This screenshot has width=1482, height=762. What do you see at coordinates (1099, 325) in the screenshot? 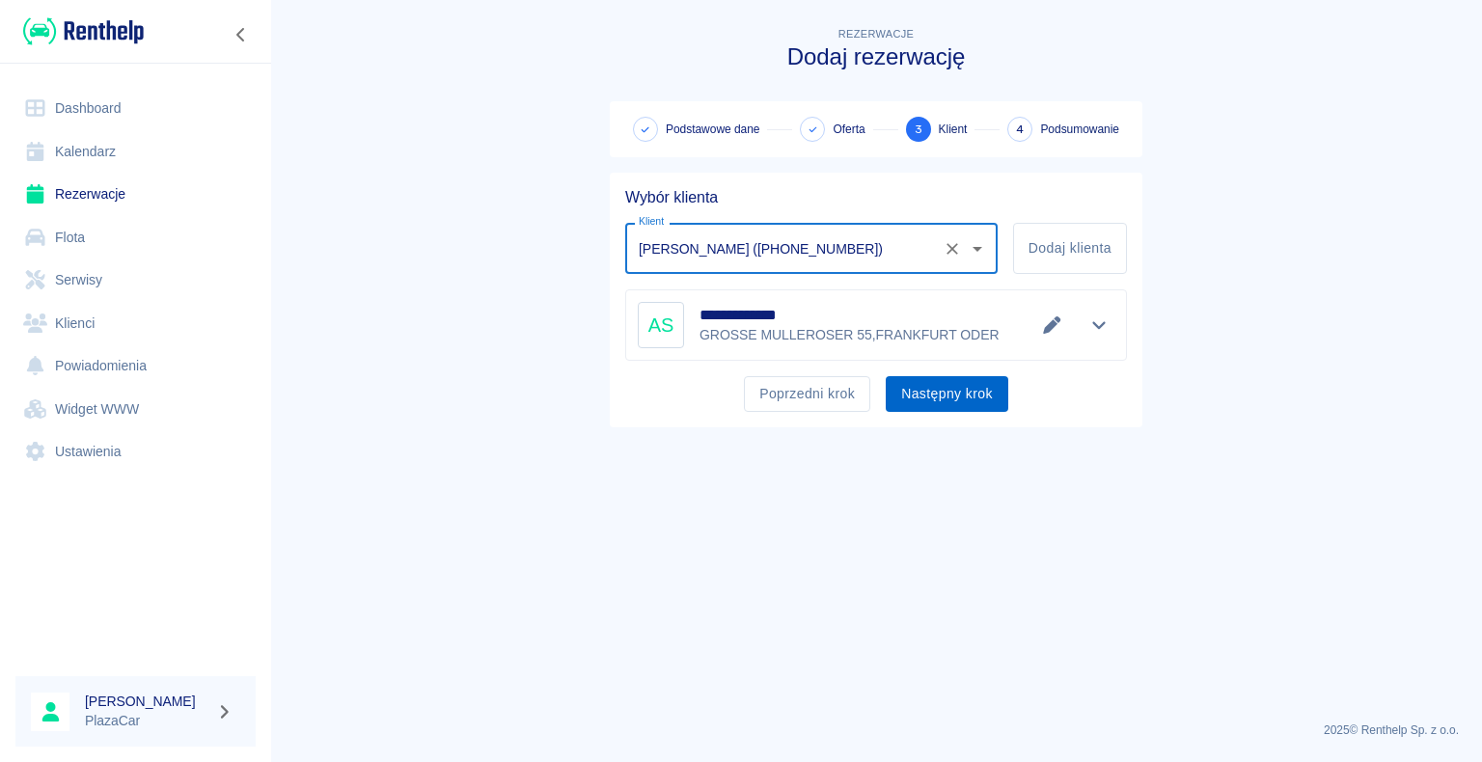
I see `button: Pokaż szczegóły` at bounding box center [1099, 325].